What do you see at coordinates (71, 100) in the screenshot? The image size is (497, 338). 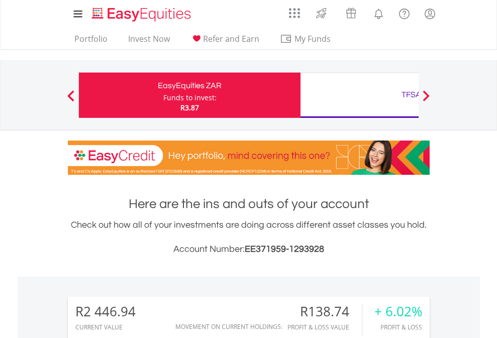 I see `button: Previous` at bounding box center [71, 100].